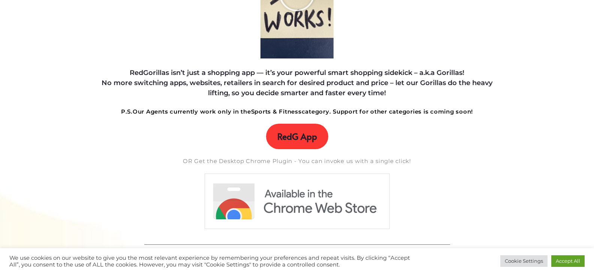 This screenshot has height=274, width=594. Describe the element at coordinates (276, 111) in the screenshot. I see `strong: Sports & Fitness` at that location.